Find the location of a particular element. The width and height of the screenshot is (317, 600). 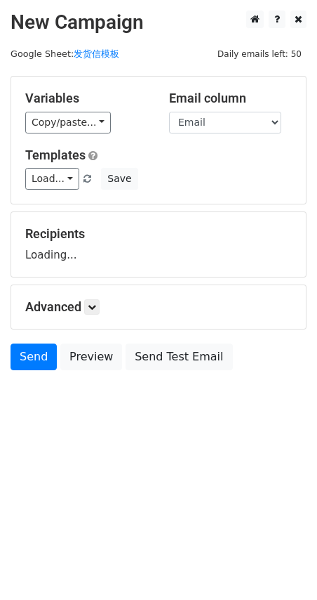

small: Google Sheet: is located at coordinates (65, 53).